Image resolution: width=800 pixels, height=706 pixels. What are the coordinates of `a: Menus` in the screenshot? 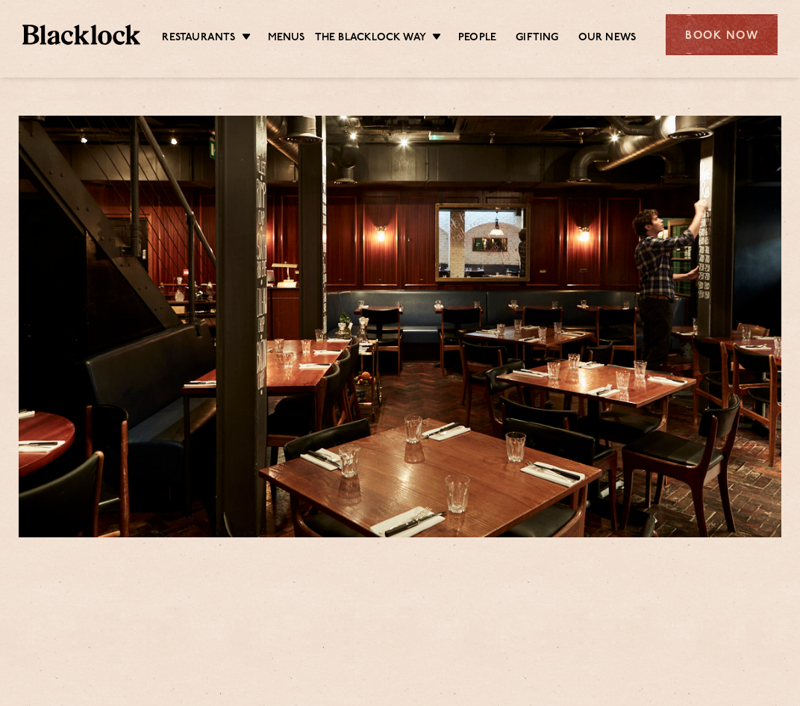 It's located at (287, 39).